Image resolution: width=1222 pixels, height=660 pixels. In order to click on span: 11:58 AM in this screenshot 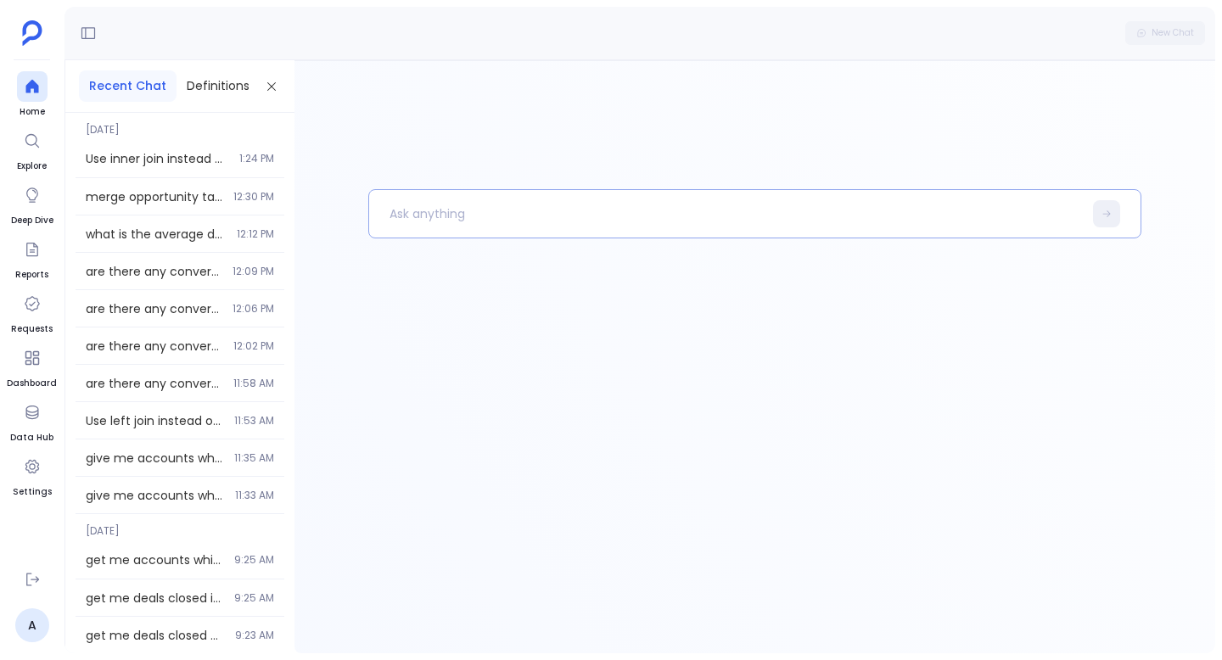, I will do `click(254, 384)`.